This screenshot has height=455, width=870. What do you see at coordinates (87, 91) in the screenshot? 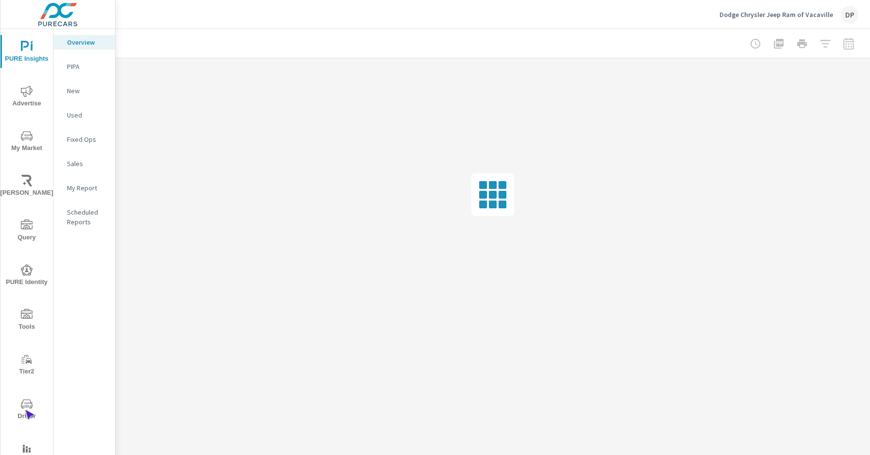
I see `p: New` at bounding box center [87, 91].